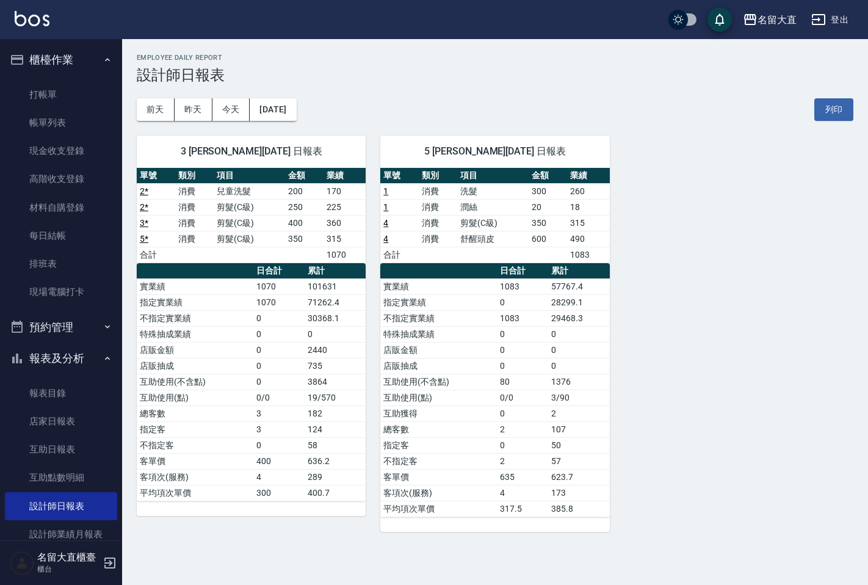 The width and height of the screenshot is (868, 585). I want to click on td: 71262.4, so click(335, 302).